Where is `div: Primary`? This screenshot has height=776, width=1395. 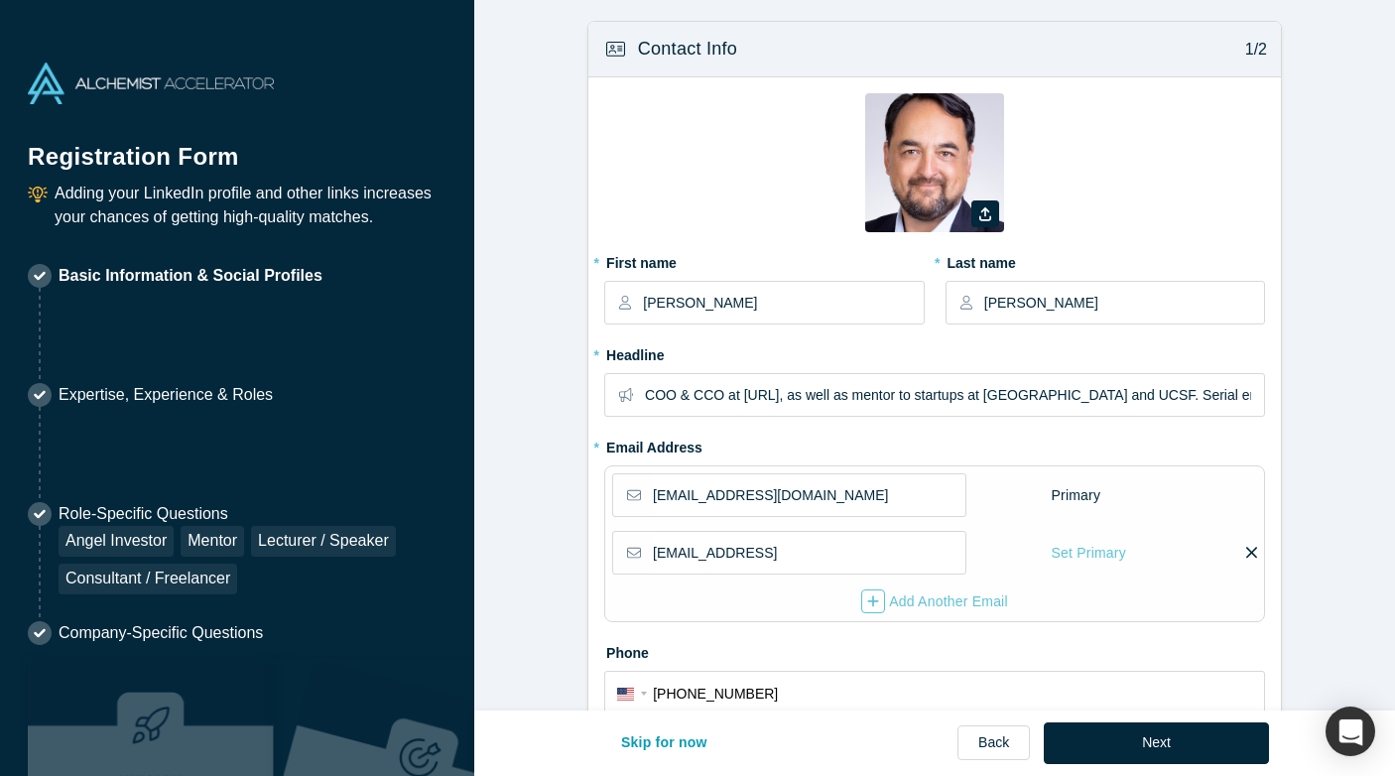
div: Primary is located at coordinates (1075, 495).